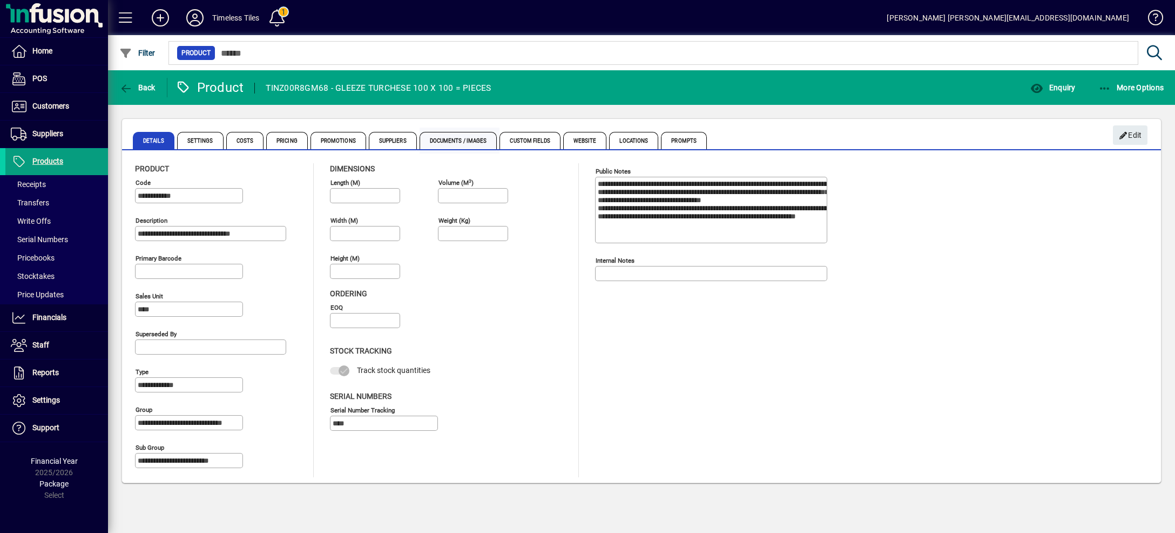 Image resolution: width=1175 pixels, height=533 pixels. What do you see at coordinates (57, 203) in the screenshot?
I see `a: Transfers` at bounding box center [57, 203].